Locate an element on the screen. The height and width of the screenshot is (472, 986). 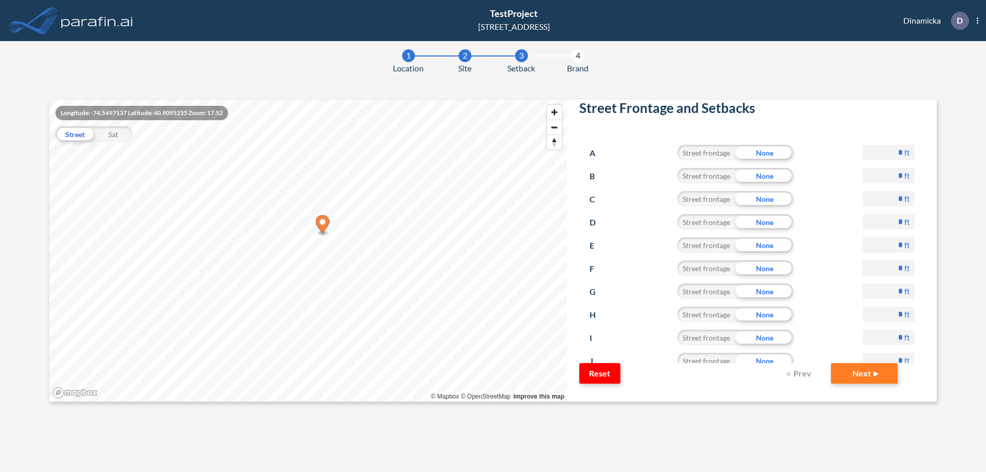
div: 1 is located at coordinates (408, 55).